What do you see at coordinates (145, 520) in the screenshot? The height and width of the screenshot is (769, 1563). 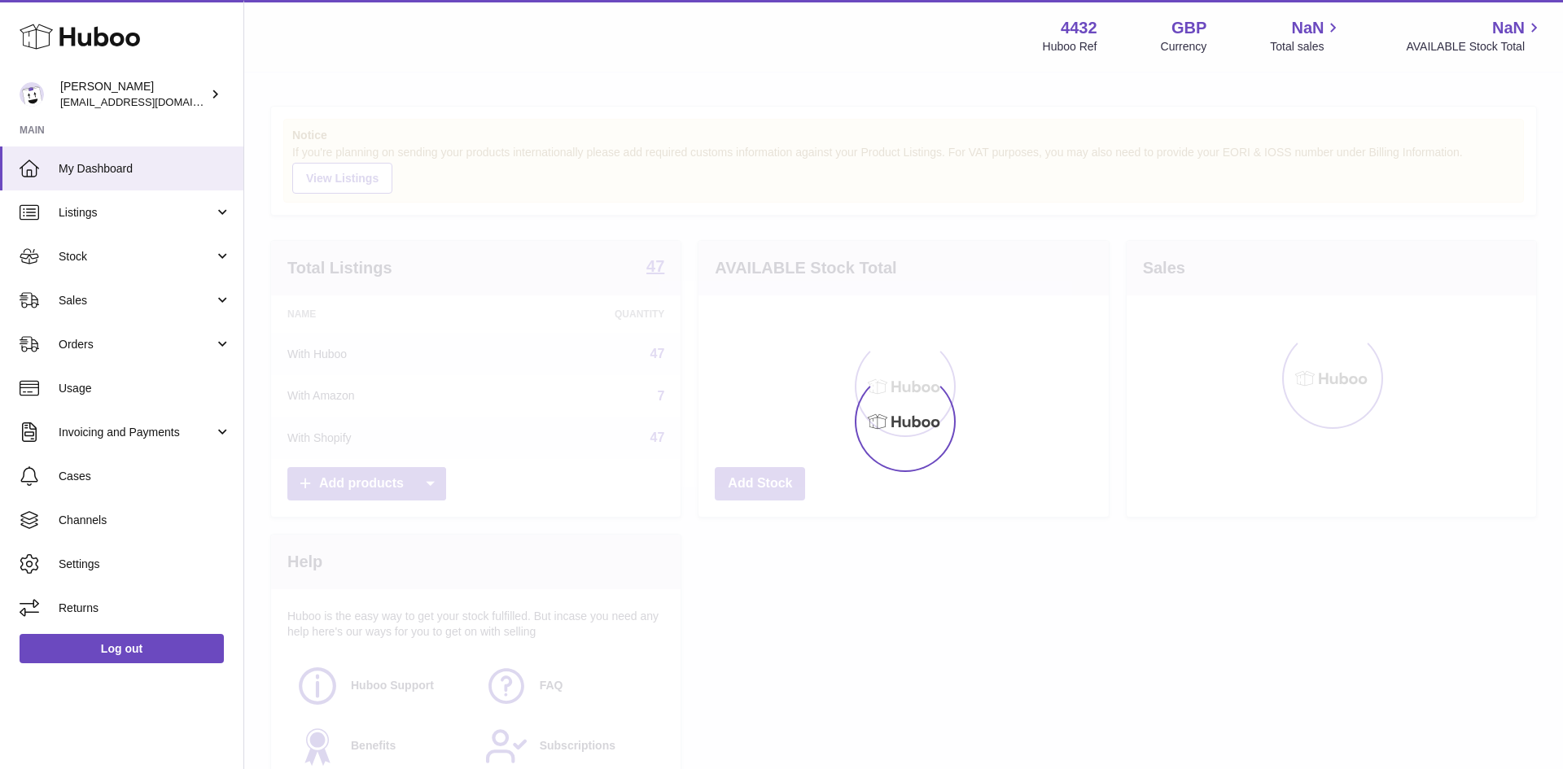 I see `span: Channels` at bounding box center [145, 520].